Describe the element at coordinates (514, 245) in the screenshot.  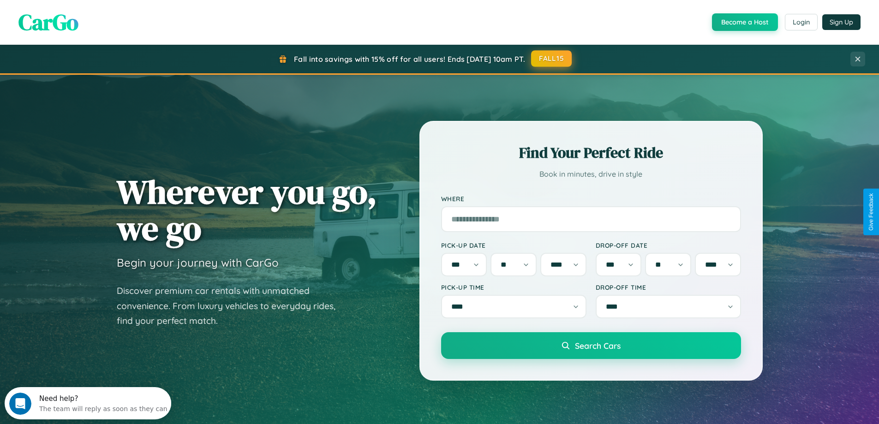
I see `label: Pick-up Date` at that location.